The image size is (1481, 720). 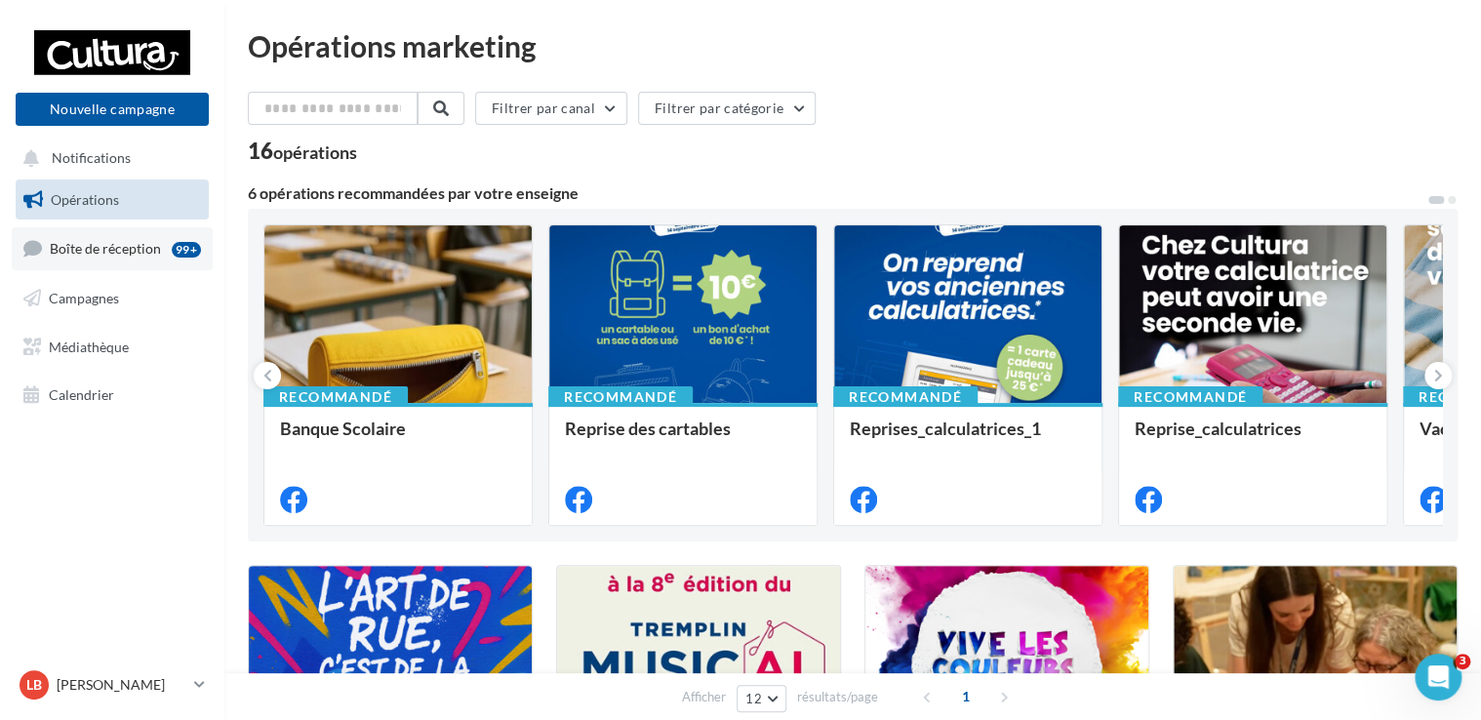 I want to click on div: Reprises_calculatrices_1, so click(x=968, y=438).